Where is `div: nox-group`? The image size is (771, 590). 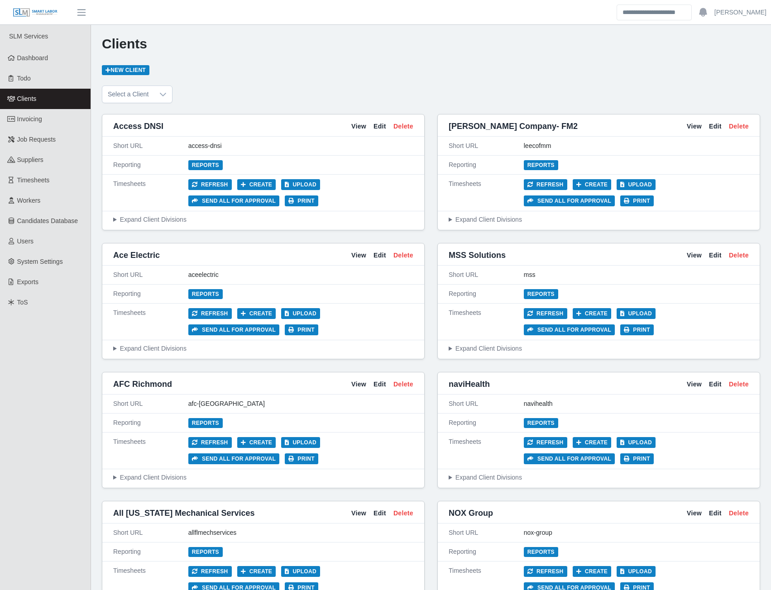 div: nox-group is located at coordinates (636, 533).